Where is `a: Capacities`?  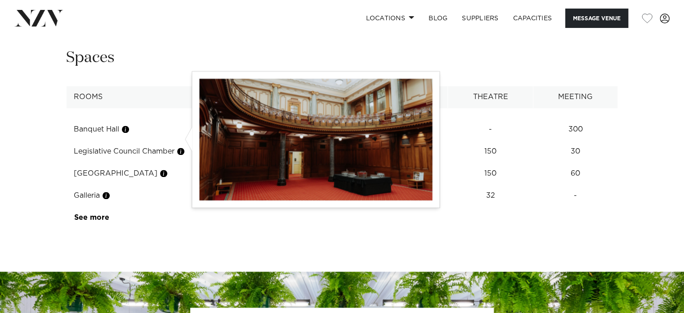
a: Capacities is located at coordinates (532, 18).